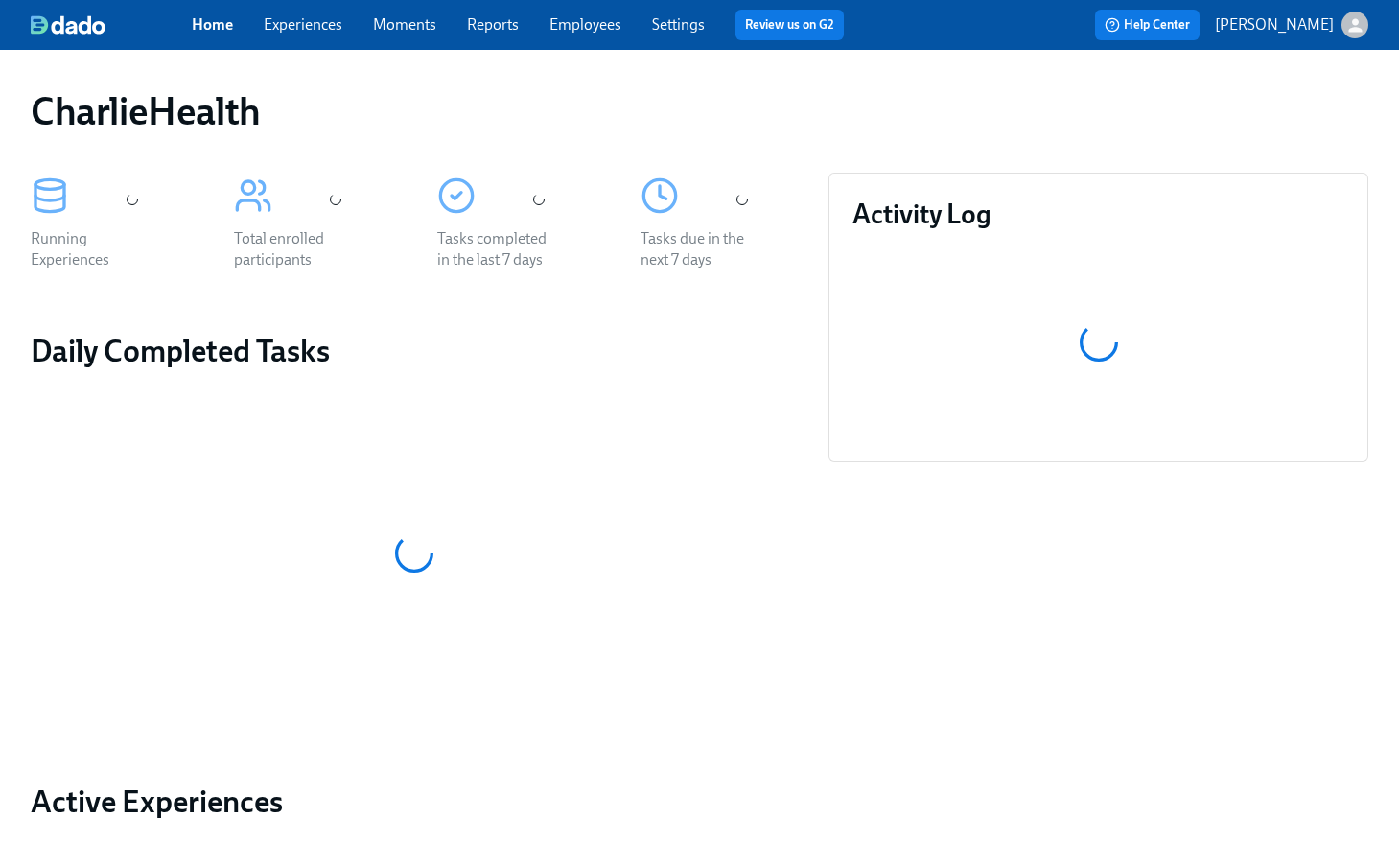 Image resolution: width=1399 pixels, height=866 pixels. What do you see at coordinates (702, 249) in the screenshot?
I see `div: Tasks due in the next 7 days` at bounding box center [702, 249].